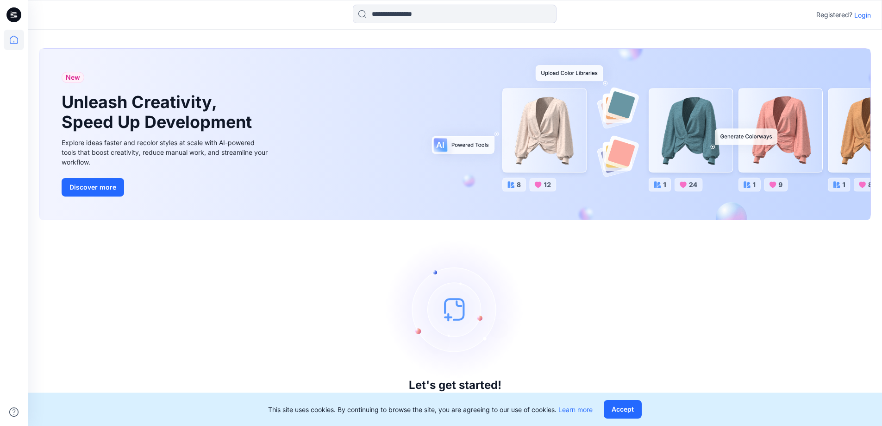  I want to click on h3: Let's get started!, so click(455, 385).